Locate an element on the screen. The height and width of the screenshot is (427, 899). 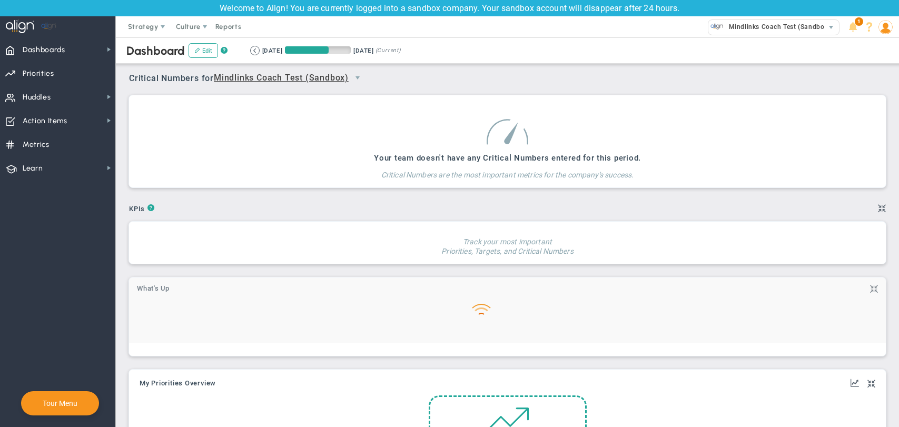
span: Culture is located at coordinates (188, 26).